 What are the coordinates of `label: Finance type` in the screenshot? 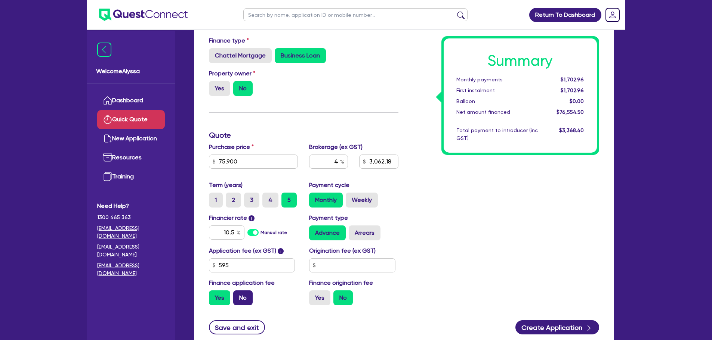 It's located at (229, 41).